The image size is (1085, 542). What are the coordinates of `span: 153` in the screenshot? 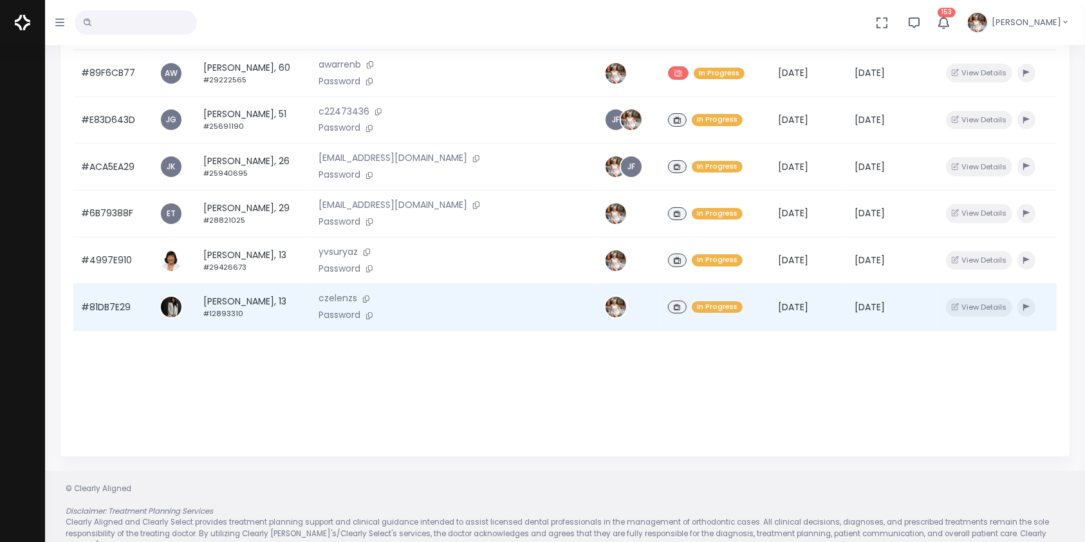 It's located at (946, 12).